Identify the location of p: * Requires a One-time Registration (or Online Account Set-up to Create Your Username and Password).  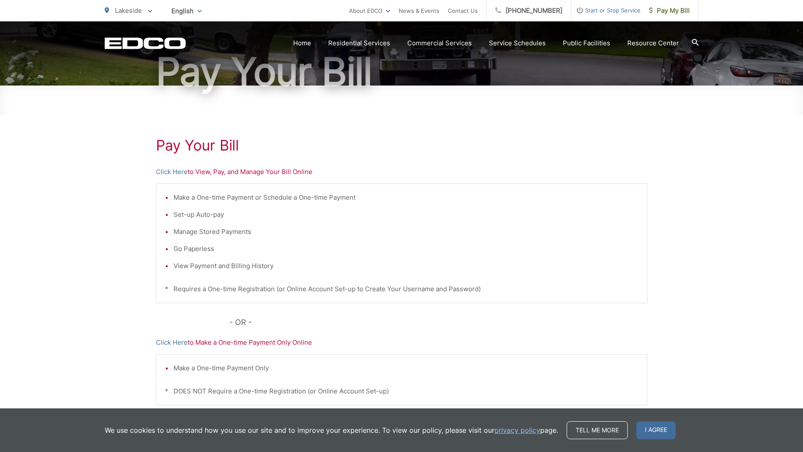
(402, 289).